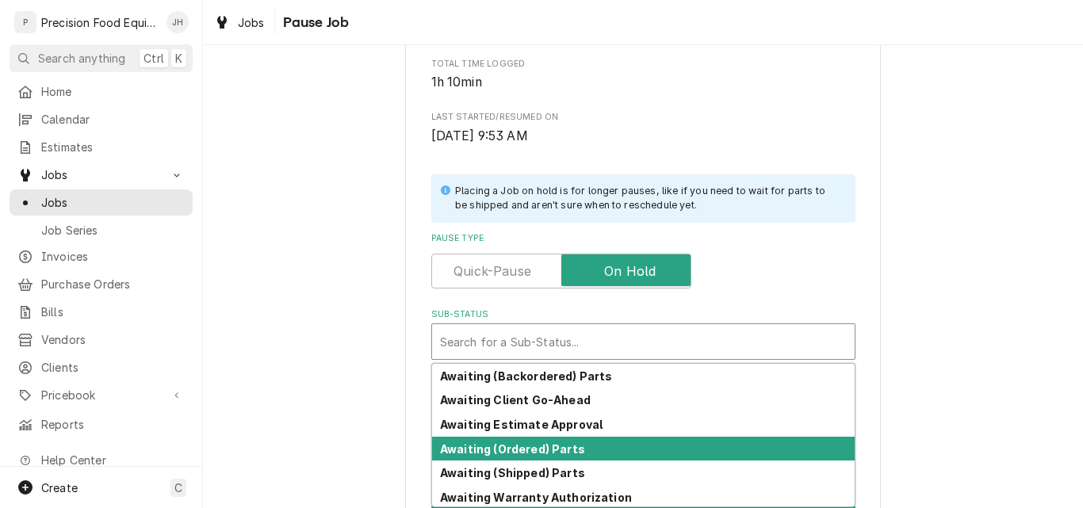 The height and width of the screenshot is (508, 1083). Describe the element at coordinates (101, 230) in the screenshot. I see `a: Job Series` at that location.